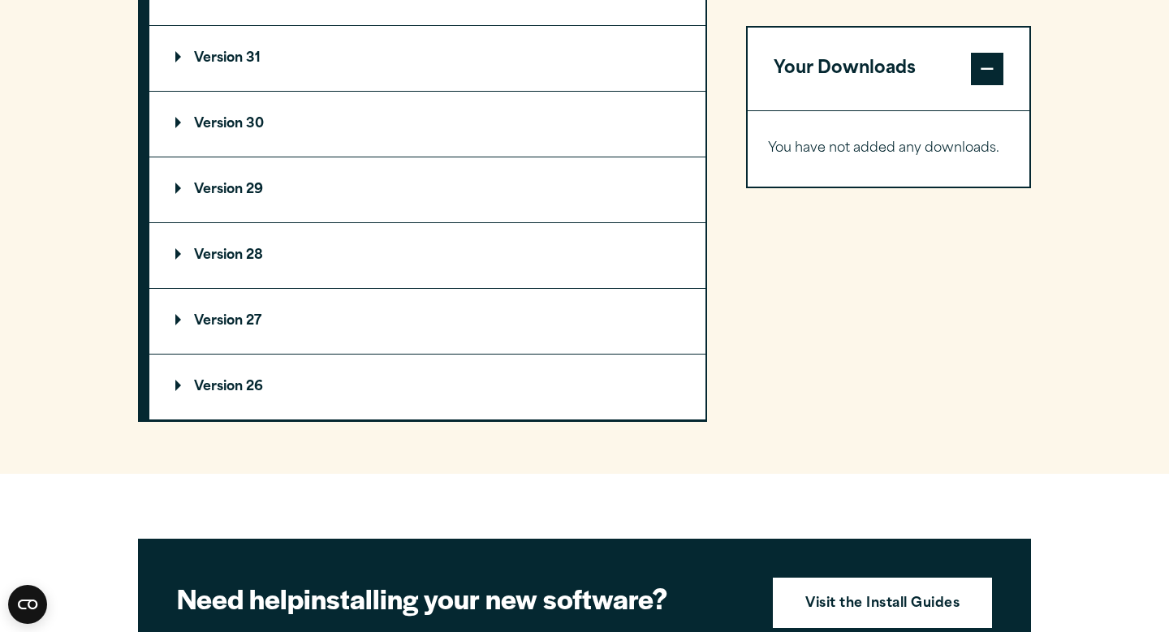 The image size is (1169, 632). Describe the element at coordinates (882, 603) in the screenshot. I see `a: Visit the Install Guides` at that location.